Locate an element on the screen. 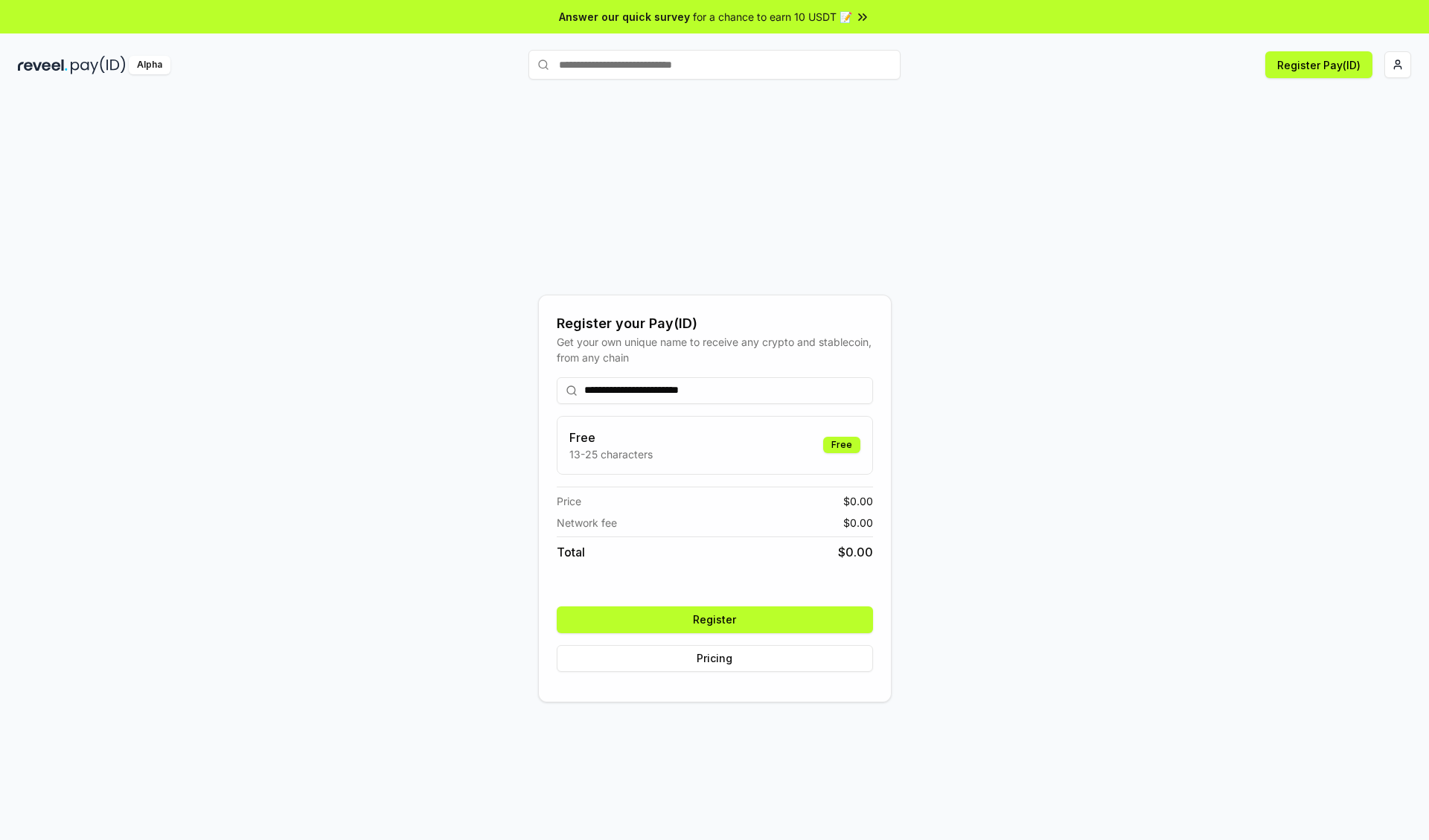 The height and width of the screenshot is (840, 1429). span: Total is located at coordinates (571, 552).